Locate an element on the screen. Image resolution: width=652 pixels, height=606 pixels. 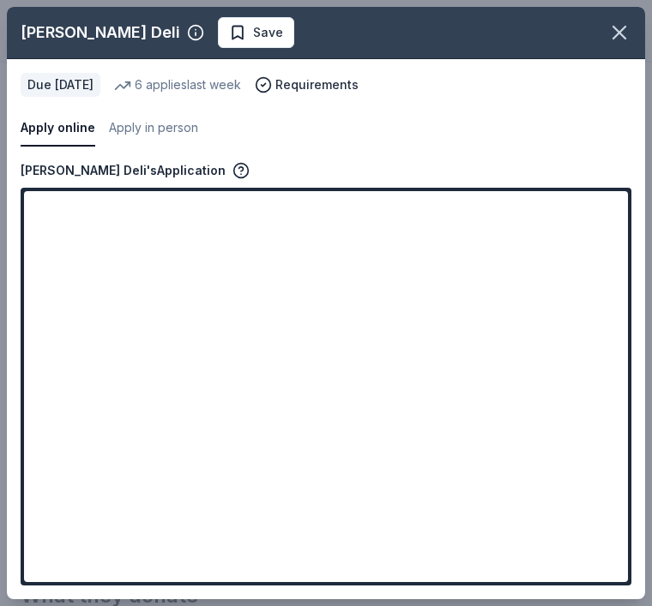
span: Requirements is located at coordinates (316, 85).